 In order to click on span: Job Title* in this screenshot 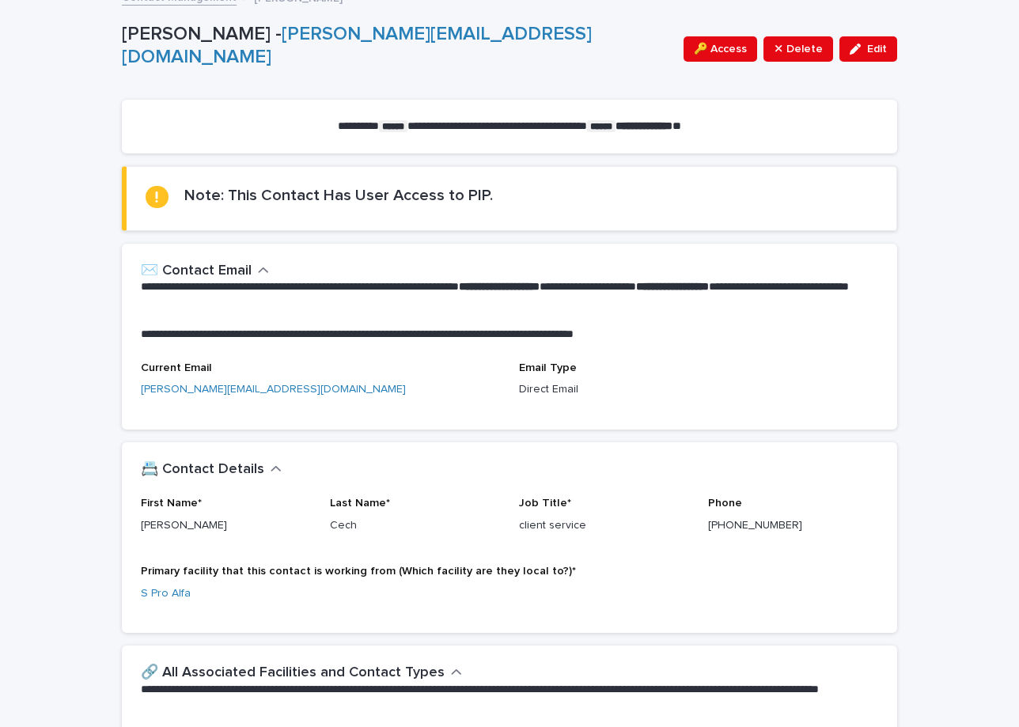, I will do `click(545, 503)`.